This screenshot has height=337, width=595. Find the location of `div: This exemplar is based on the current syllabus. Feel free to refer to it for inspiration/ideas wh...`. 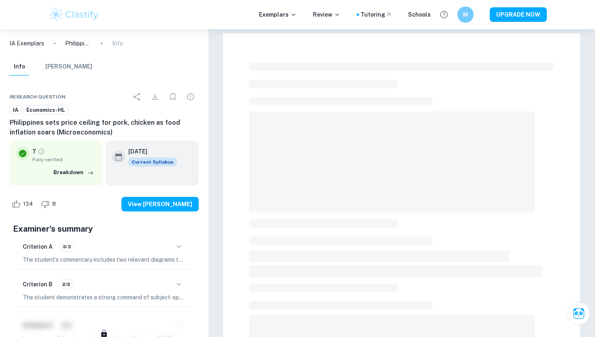

div: This exemplar is based on the current syllabus. Feel free to refer to it for inspiration/ideas wh... is located at coordinates (153, 162).